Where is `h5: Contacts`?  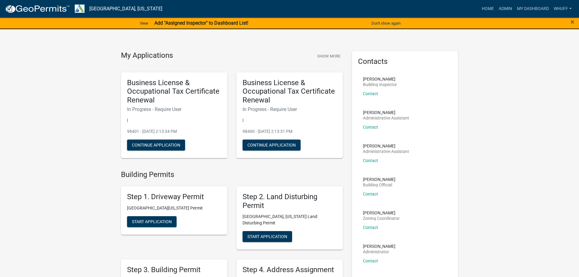 h5: Contacts is located at coordinates (405, 61).